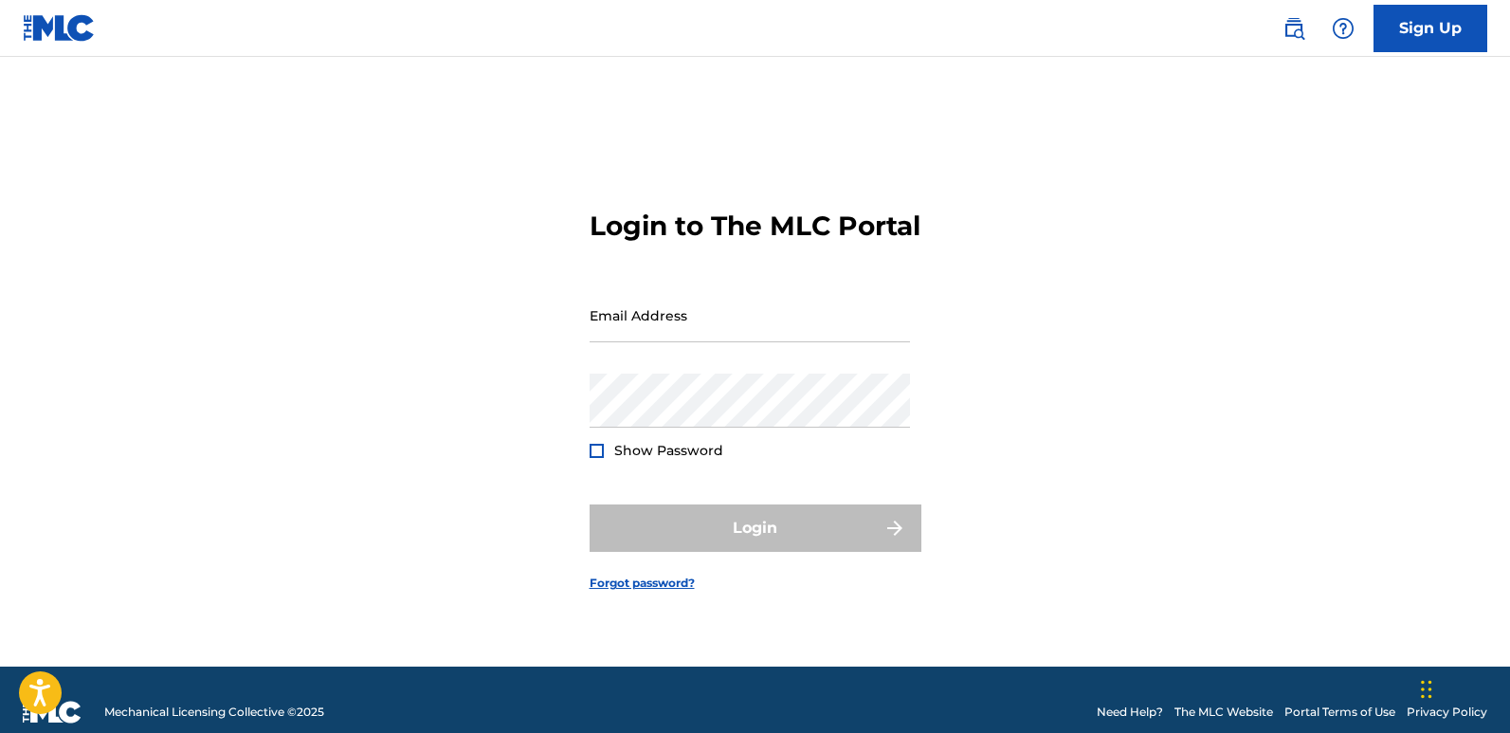 This screenshot has height=733, width=1510. Describe the element at coordinates (642, 583) in the screenshot. I see `a: Forgot password?` at that location.